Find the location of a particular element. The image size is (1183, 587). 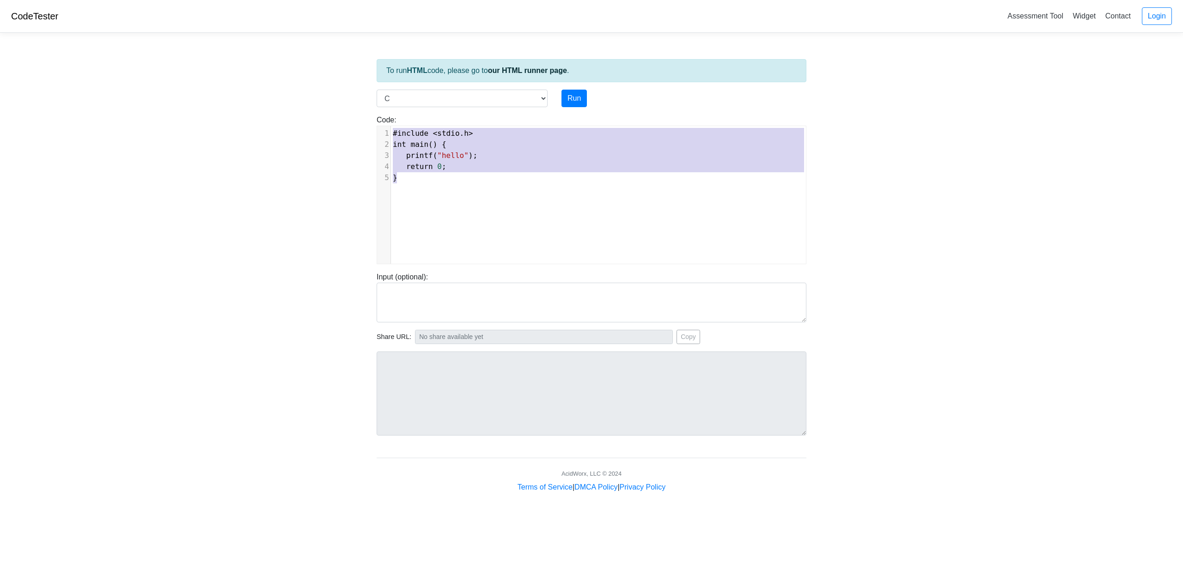

span: "hello" is located at coordinates (452, 155).